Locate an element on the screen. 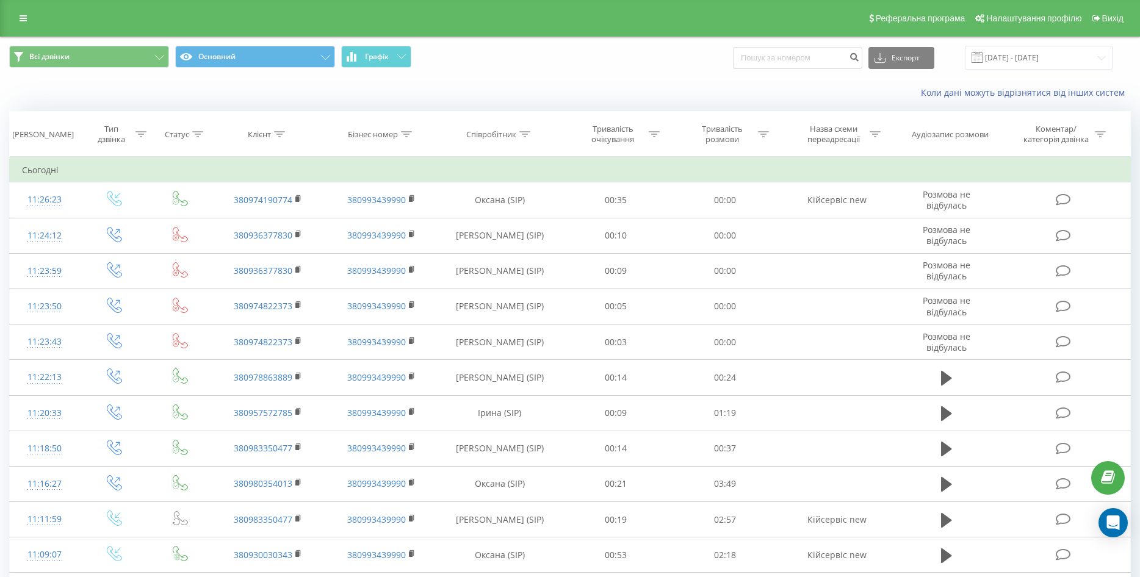 This screenshot has height=577, width=1140. span: Реферальна програма is located at coordinates (921, 18).